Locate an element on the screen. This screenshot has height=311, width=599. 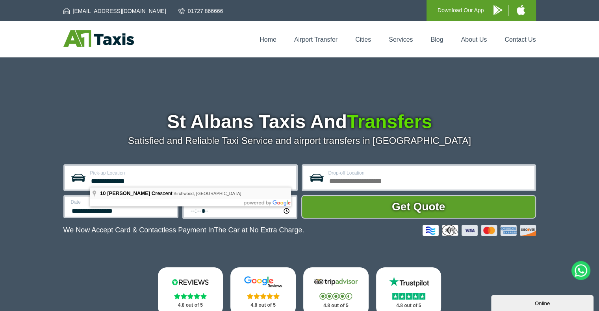
p: Download Our App is located at coordinates (461, 10).